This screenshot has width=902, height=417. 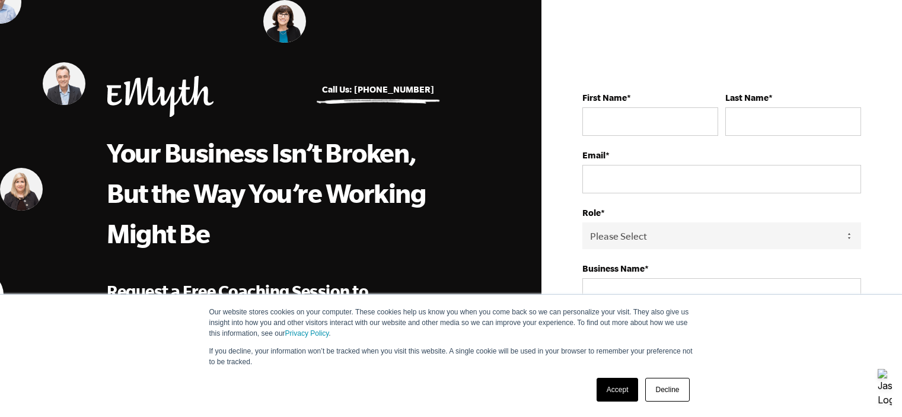 I want to click on strong: Last Name, so click(x=746, y=97).